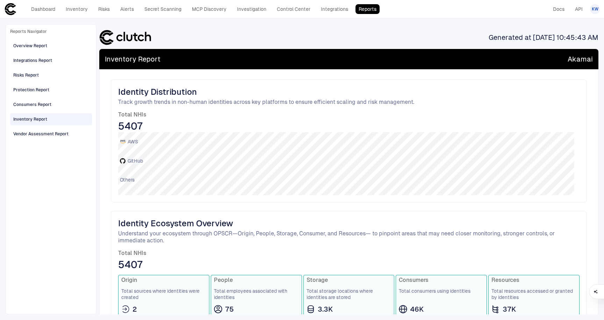  Describe the element at coordinates (441, 280) in the screenshot. I see `span: Consumers` at that location.